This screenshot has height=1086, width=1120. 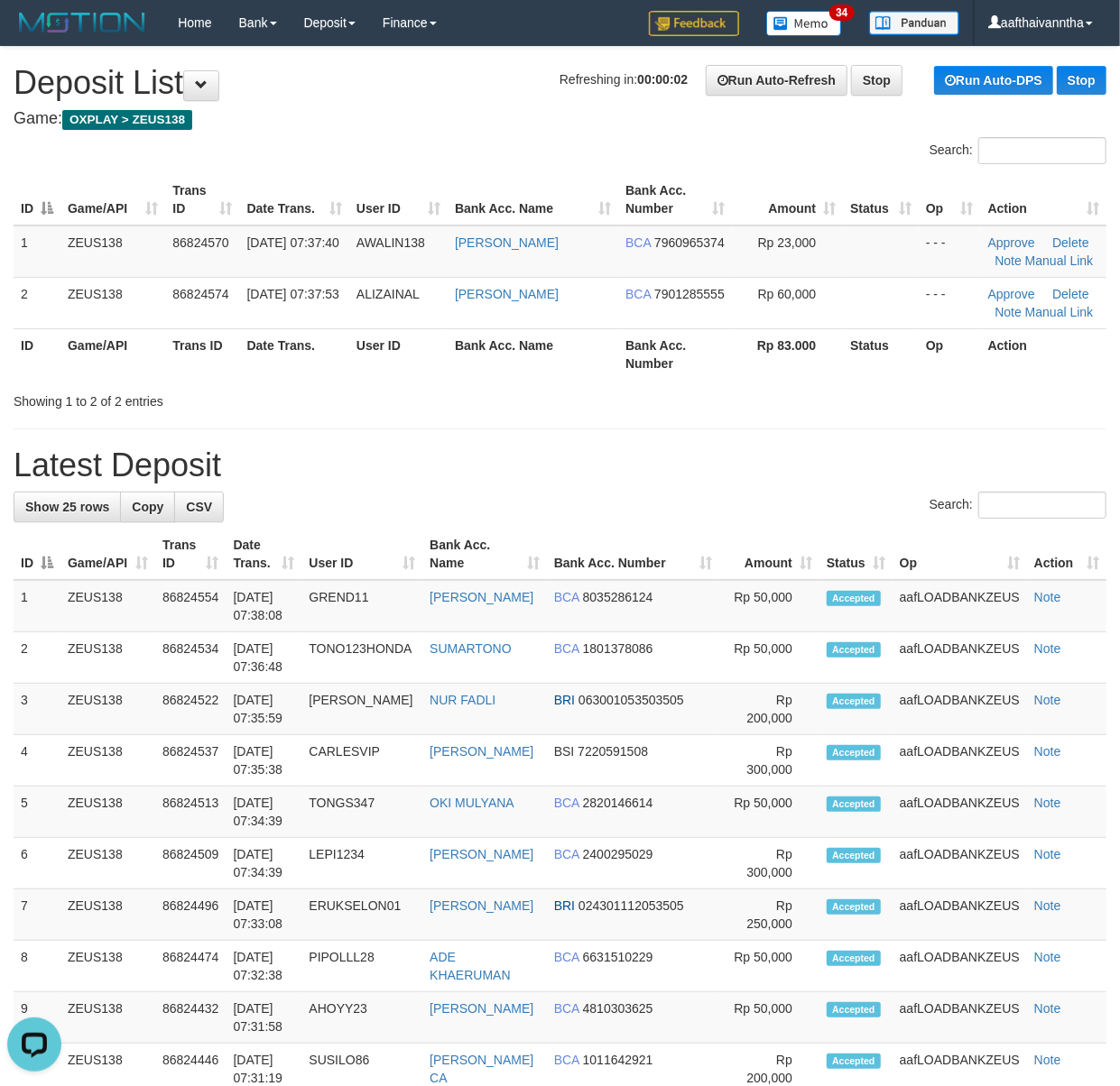 I want to click on span: Copy, so click(x=147, y=507).